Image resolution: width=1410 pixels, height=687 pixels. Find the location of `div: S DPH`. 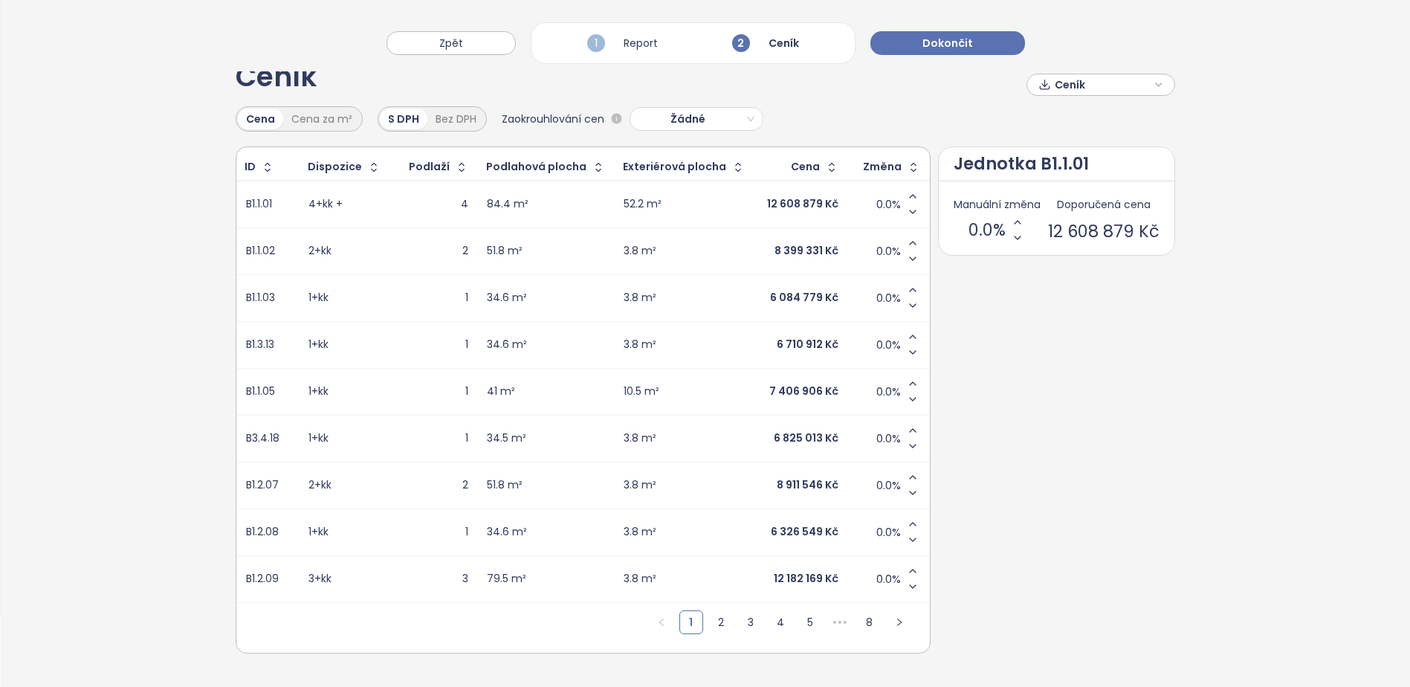

div: S DPH is located at coordinates (404, 119).